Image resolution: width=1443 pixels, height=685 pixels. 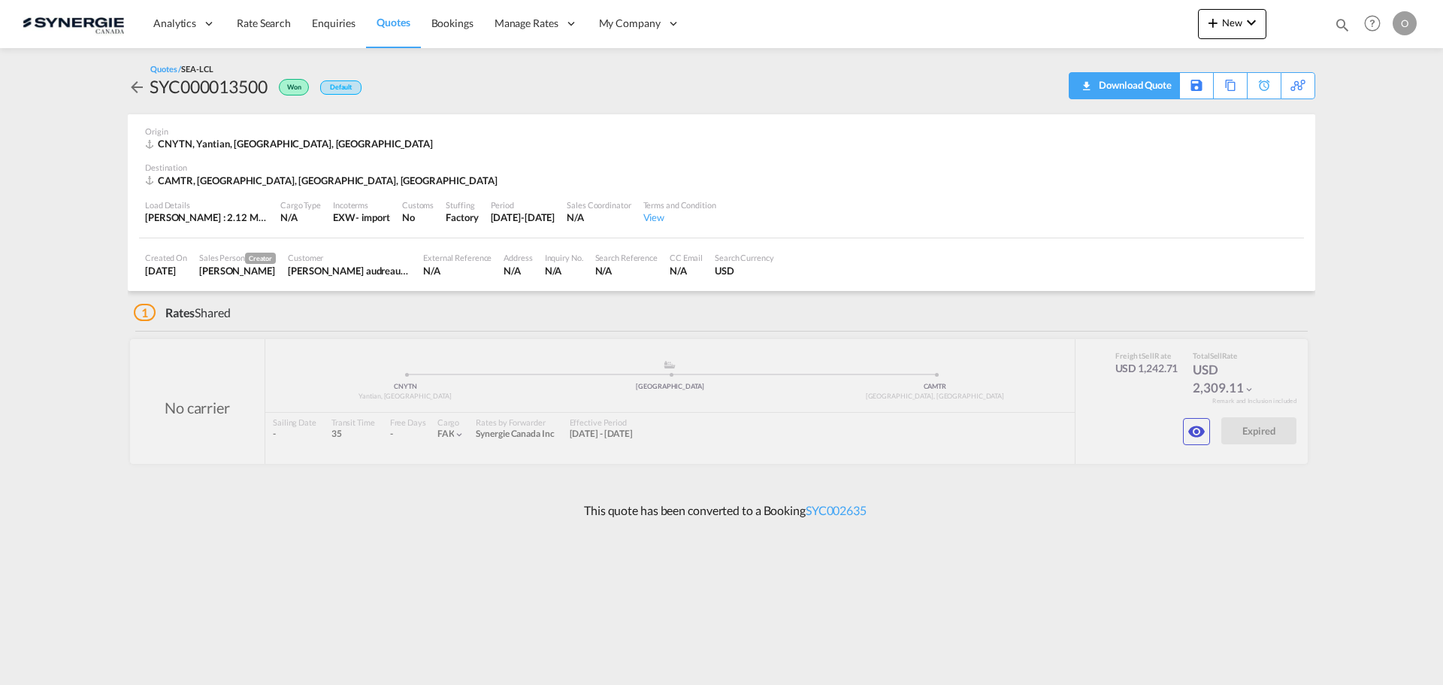 What do you see at coordinates (518, 257) in the screenshot?
I see `div: Address` at bounding box center [518, 257].